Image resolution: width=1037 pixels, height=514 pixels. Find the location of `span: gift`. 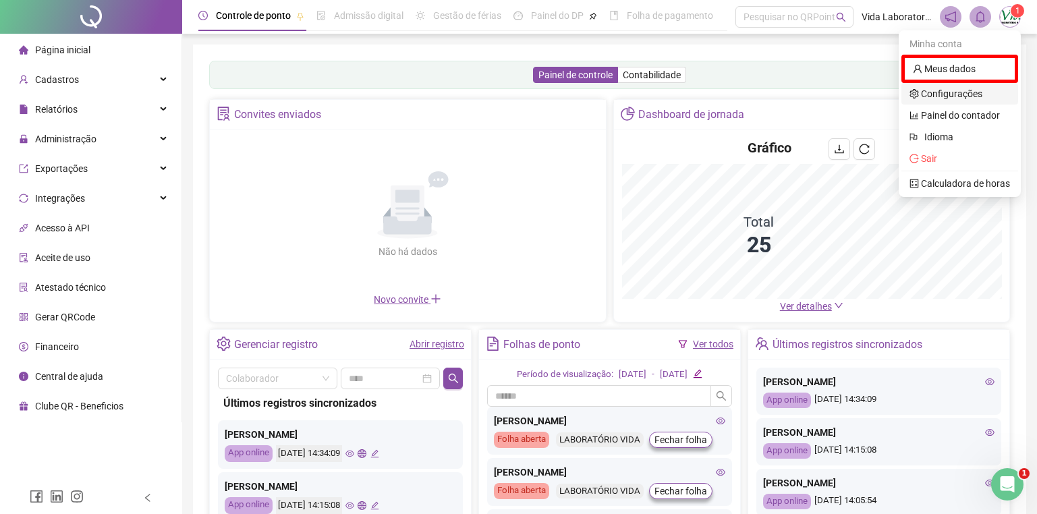

span: gift is located at coordinates (24, 406).